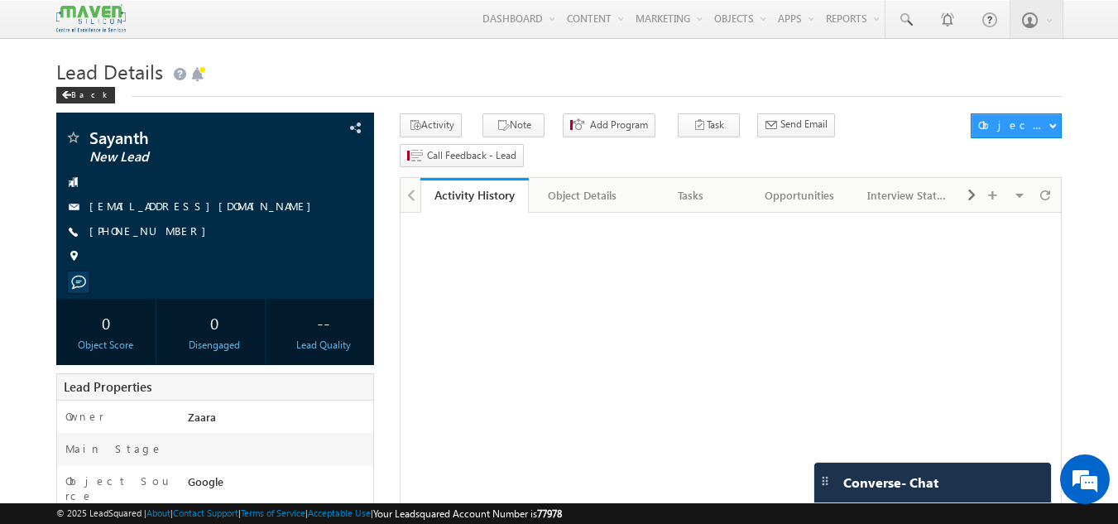 Image resolution: width=1118 pixels, height=524 pixels. Describe the element at coordinates (114, 449) in the screenshot. I see `label: Main Stage` at that location.